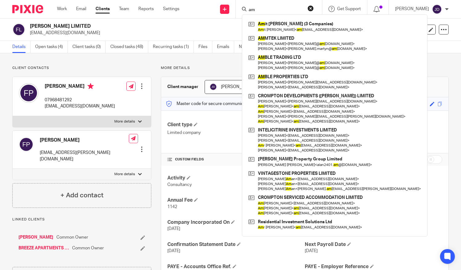 This screenshot has width=461, height=270. Describe the element at coordinates (81, 9) in the screenshot. I see `a: Email` at that location.